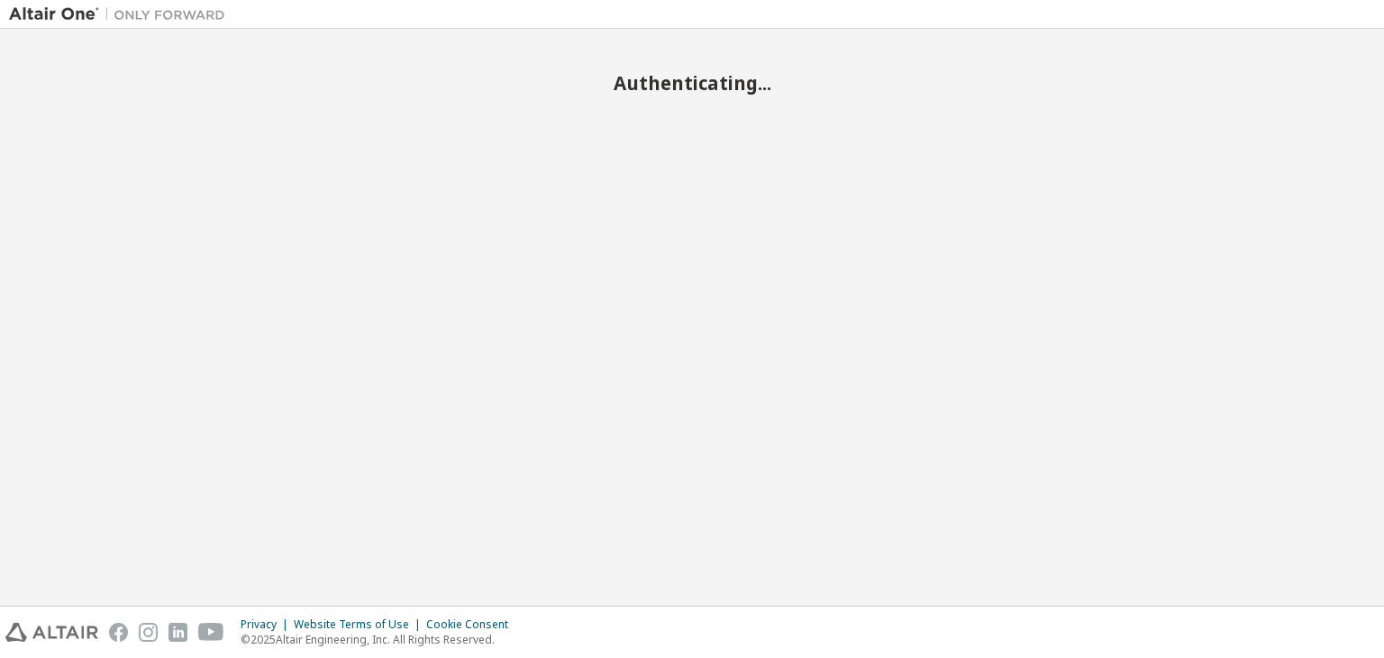  I want to click on img: instagram.svg, so click(148, 632).